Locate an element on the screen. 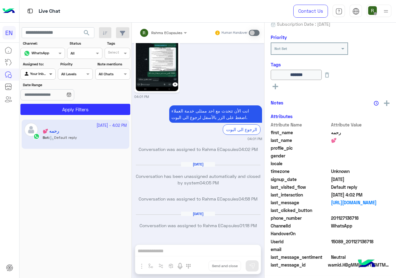 The image size is (396, 278). h6: Tags is located at coordinates (330, 64).